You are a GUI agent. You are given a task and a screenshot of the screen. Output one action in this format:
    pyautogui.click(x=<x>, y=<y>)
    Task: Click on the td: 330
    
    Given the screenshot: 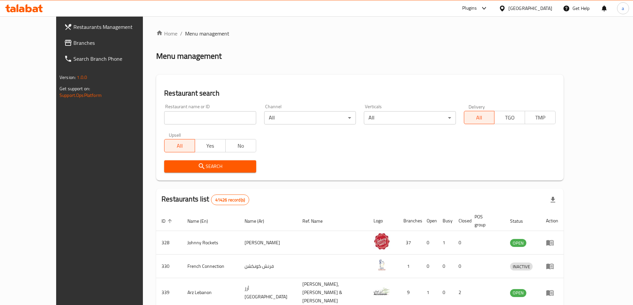 What is the action you would take?
    pyautogui.click(x=169, y=266)
    